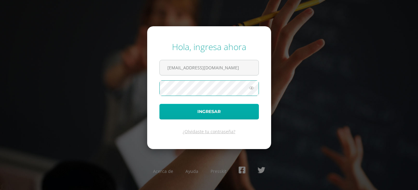 The image size is (418, 190). I want to click on a: Acerca de, so click(163, 171).